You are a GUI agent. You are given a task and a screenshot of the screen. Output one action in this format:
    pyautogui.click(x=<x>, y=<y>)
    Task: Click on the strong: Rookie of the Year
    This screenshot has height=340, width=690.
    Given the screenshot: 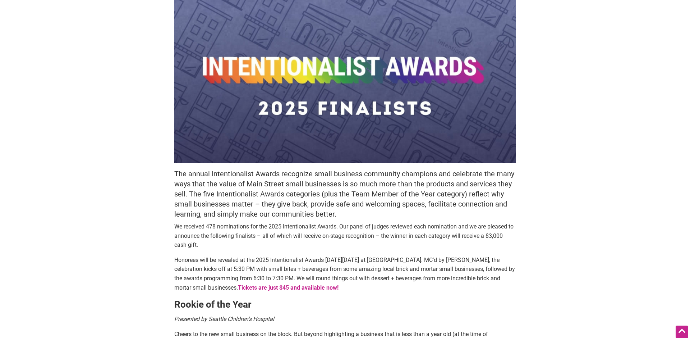 What is the action you would take?
    pyautogui.click(x=213, y=304)
    